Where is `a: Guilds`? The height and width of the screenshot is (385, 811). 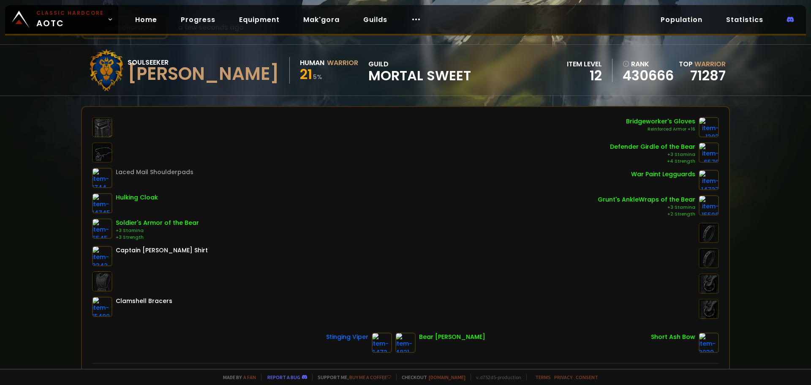
a: Guilds is located at coordinates (375, 19).